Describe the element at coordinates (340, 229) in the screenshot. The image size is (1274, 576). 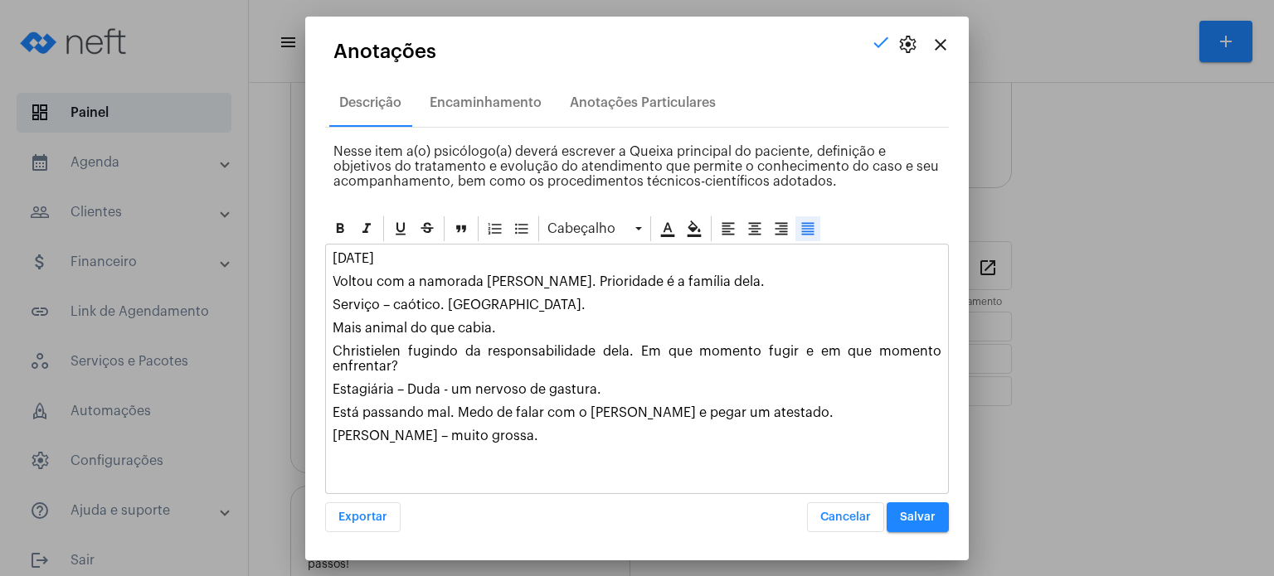
I see `div: Negrito` at that location.